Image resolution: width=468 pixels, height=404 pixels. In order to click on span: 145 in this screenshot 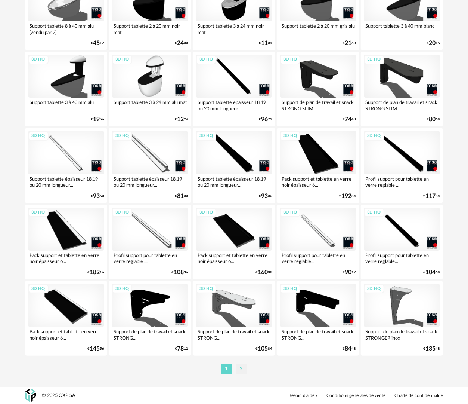, I will do `click(95, 348)`.